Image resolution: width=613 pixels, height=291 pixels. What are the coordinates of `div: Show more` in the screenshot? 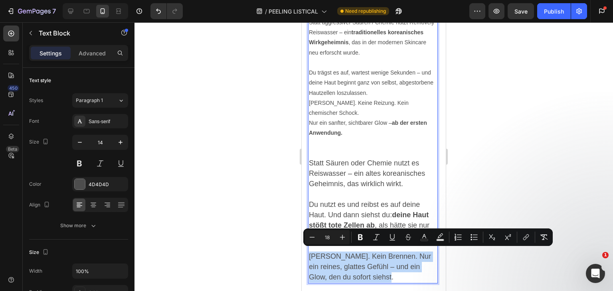 It's located at (79, 226).